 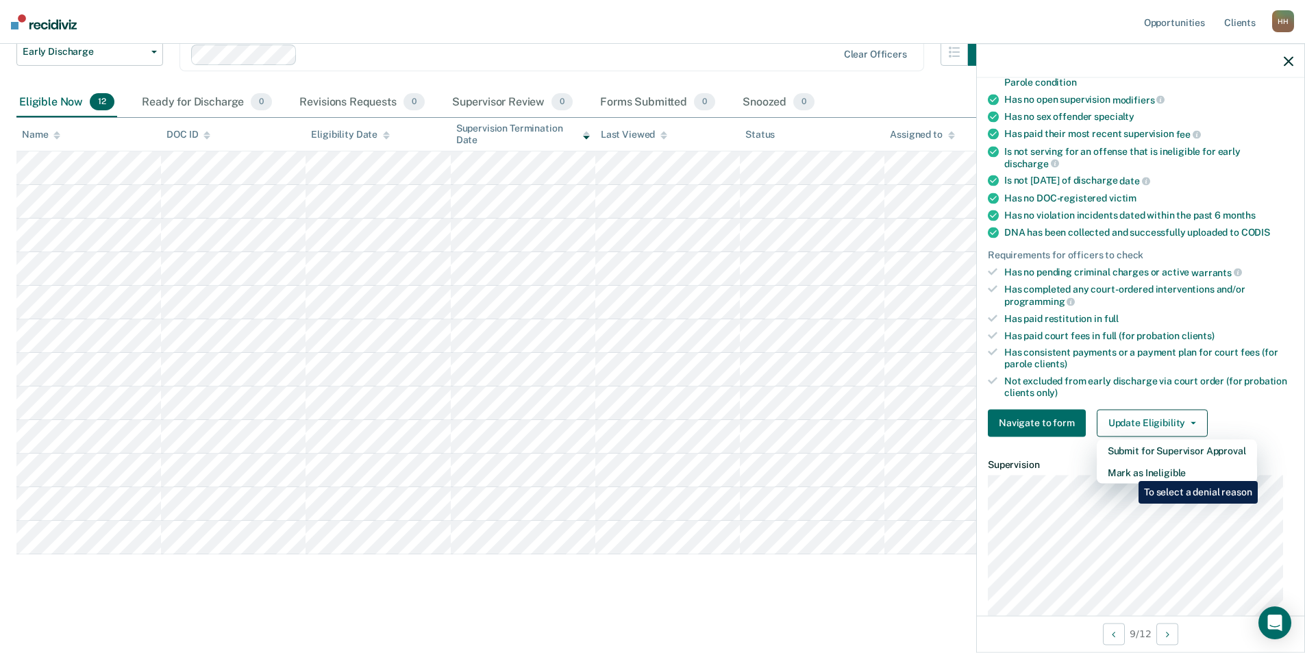 I want to click on a: Navigate to form link, so click(x=1039, y=423).